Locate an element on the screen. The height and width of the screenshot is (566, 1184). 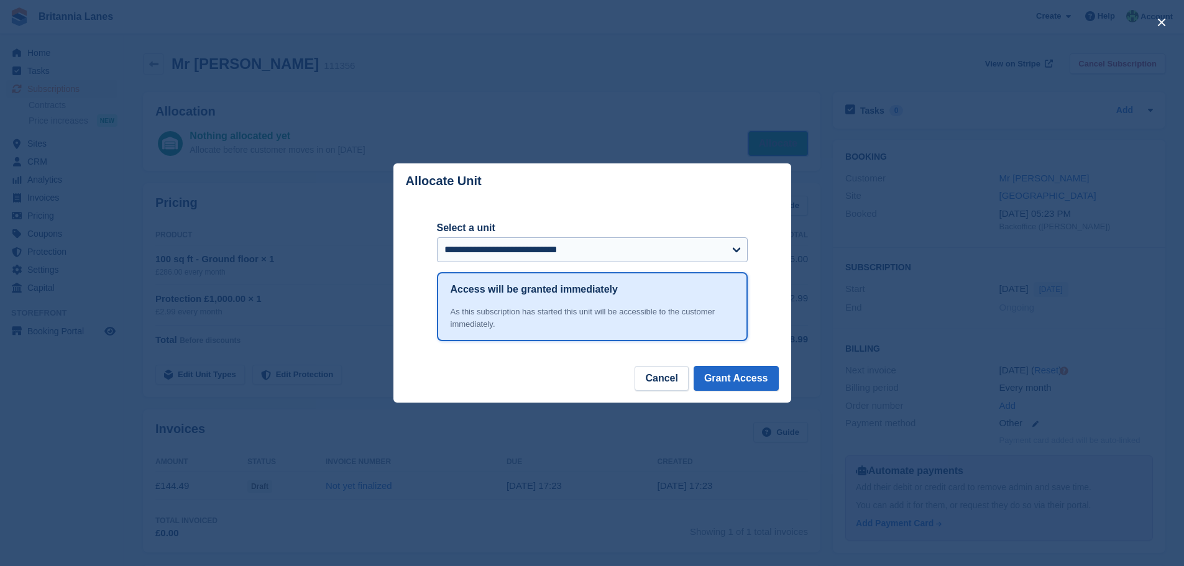
h1: Access will be granted immediately is located at coordinates (534, 290).